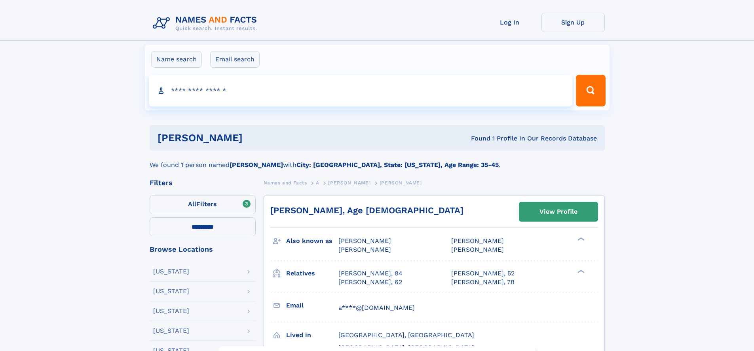 The height and width of the screenshot is (351, 754). Describe the element at coordinates (318, 183) in the screenshot. I see `a: A` at that location.